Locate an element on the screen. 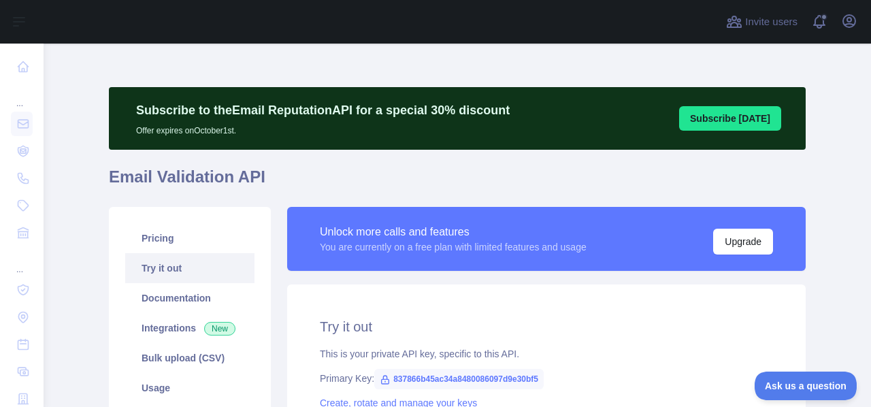 The image size is (871, 407). a: Usage is located at coordinates (190, 388).